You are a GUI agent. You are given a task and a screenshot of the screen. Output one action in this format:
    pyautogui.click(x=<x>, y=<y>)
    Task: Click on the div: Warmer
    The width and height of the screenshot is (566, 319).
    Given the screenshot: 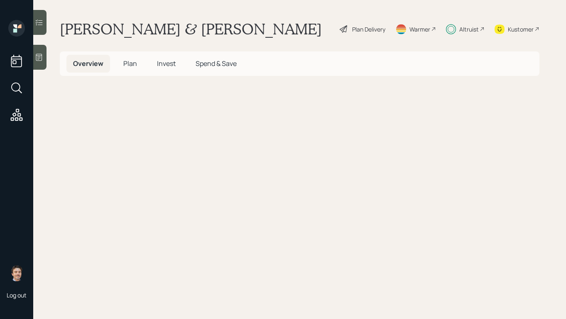 What is the action you would take?
    pyautogui.click(x=420, y=29)
    